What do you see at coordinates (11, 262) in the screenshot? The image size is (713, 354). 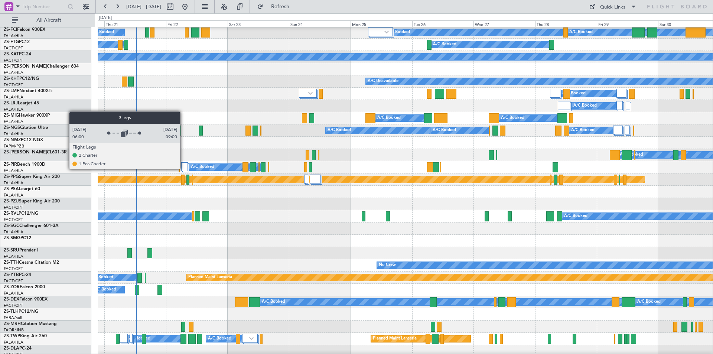 I see `span: ZS-TTH` at bounding box center [11, 262].